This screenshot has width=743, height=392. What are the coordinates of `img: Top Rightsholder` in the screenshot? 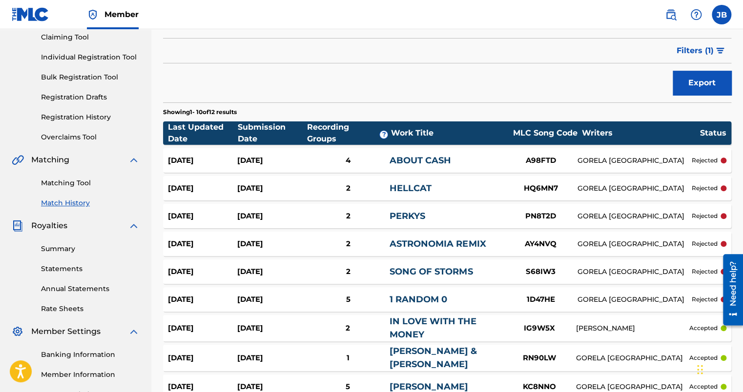 It's located at (93, 15).